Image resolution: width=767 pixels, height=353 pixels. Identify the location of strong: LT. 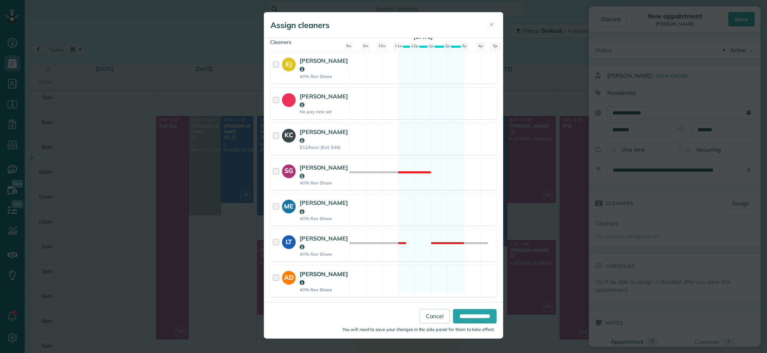
(289, 241).